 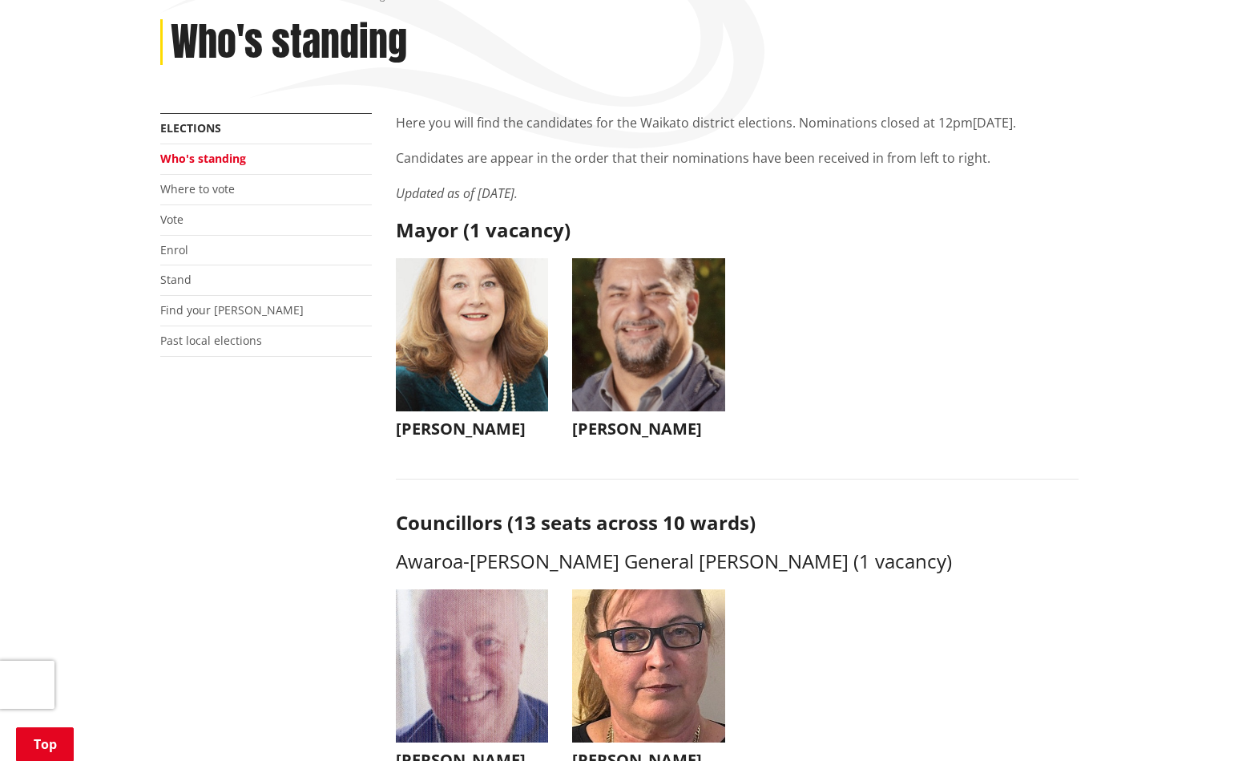 I want to click on p: Here you will find the candidates for the Waikato district elections. Nominations closed at 12pm[..., so click(x=737, y=123).